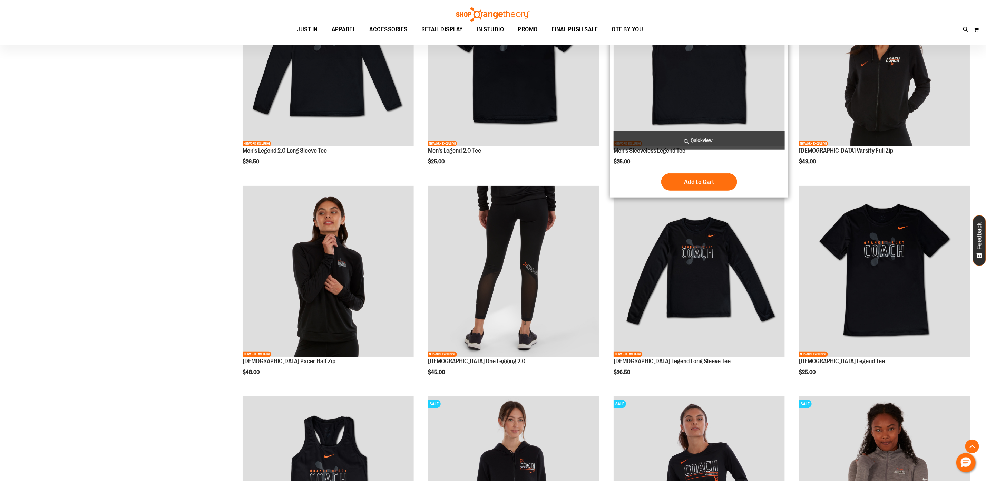 The height and width of the screenshot is (481, 986). What do you see at coordinates (514, 272) in the screenshot?
I see `a: OTF Ladies Coach FA23 One Legging 2.0 - Black primary imageNETWORK EXCLUSIVE` at bounding box center [514, 272].